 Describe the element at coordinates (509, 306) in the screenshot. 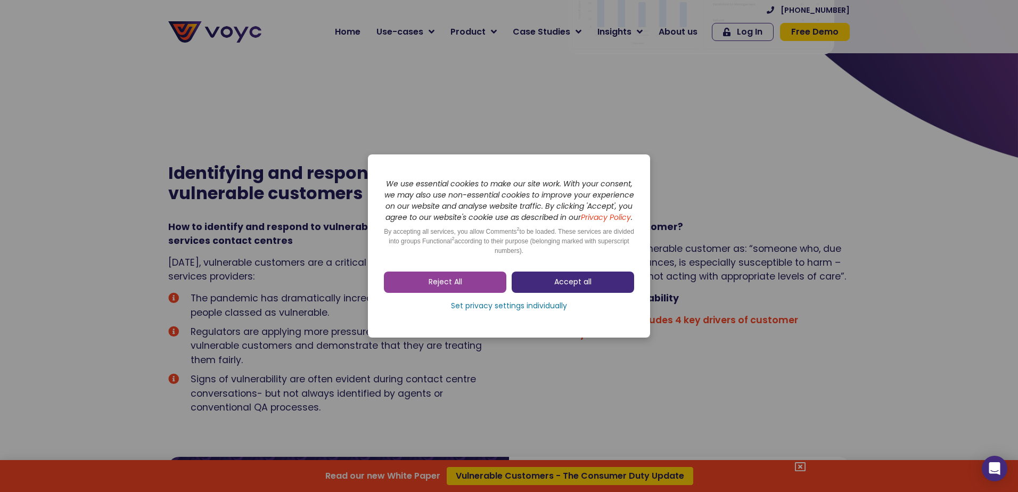

I see `span: Set privacy settings individually` at that location.